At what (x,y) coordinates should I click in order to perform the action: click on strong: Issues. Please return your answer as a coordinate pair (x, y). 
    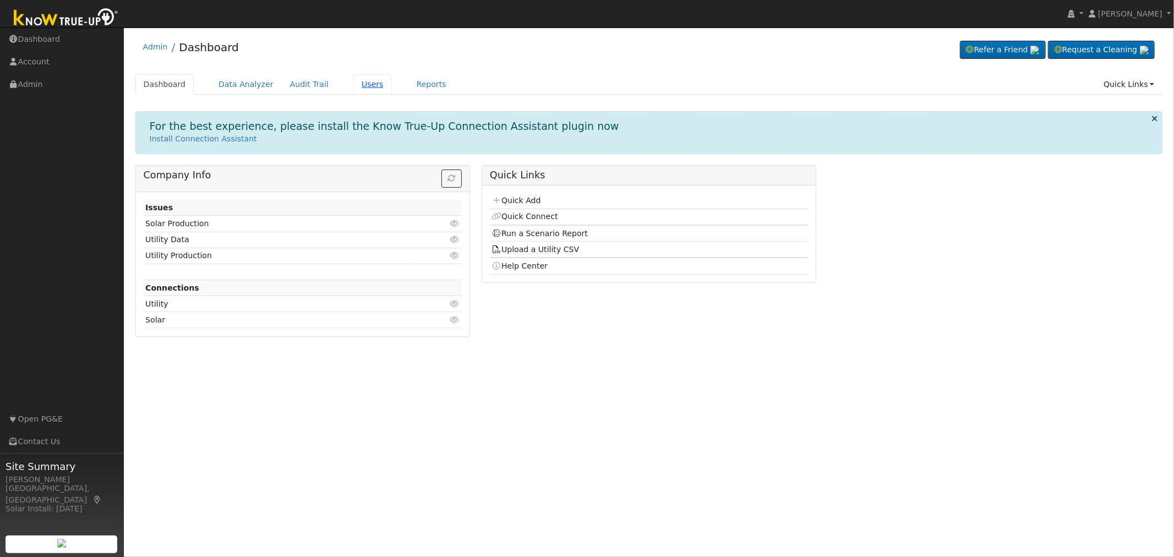
    Looking at the image, I should click on (159, 207).